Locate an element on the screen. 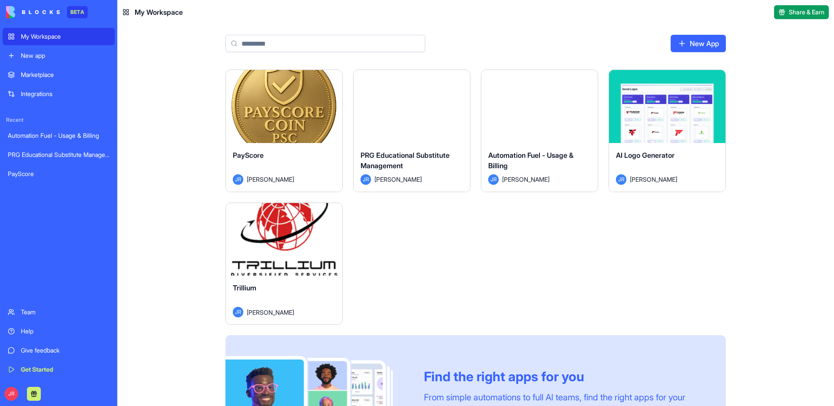 The width and height of the screenshot is (834, 406). div: My Workspace is located at coordinates (65, 36).